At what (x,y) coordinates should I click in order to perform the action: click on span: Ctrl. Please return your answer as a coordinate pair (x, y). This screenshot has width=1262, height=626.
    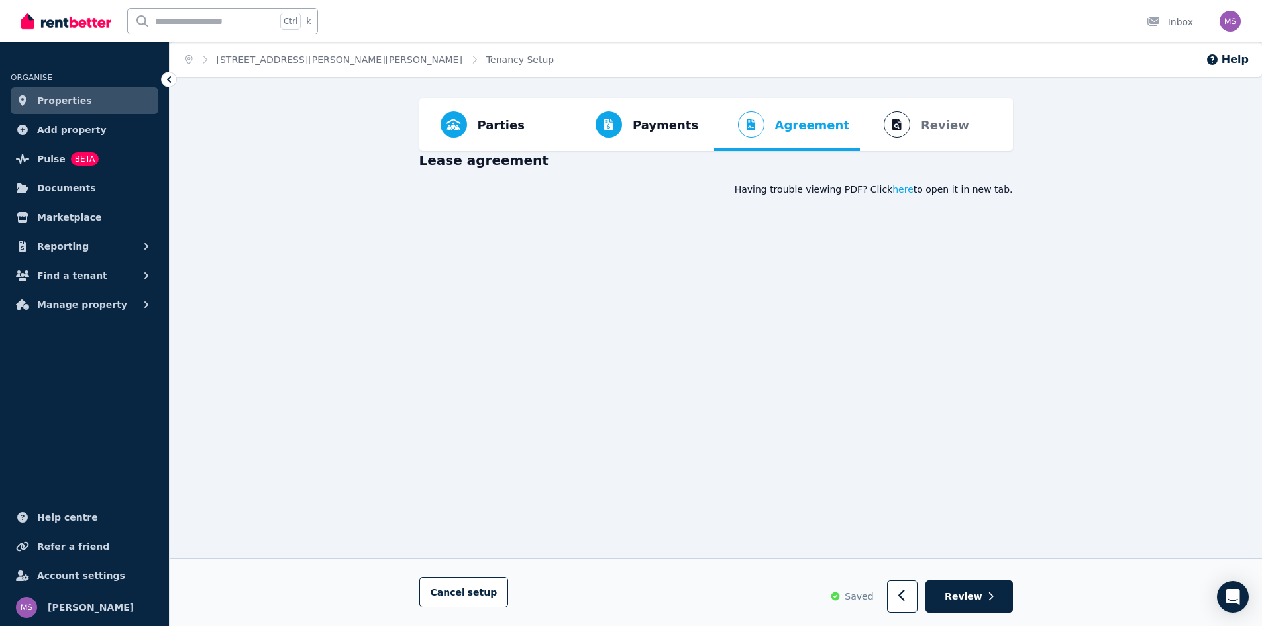
    Looking at the image, I should click on (290, 21).